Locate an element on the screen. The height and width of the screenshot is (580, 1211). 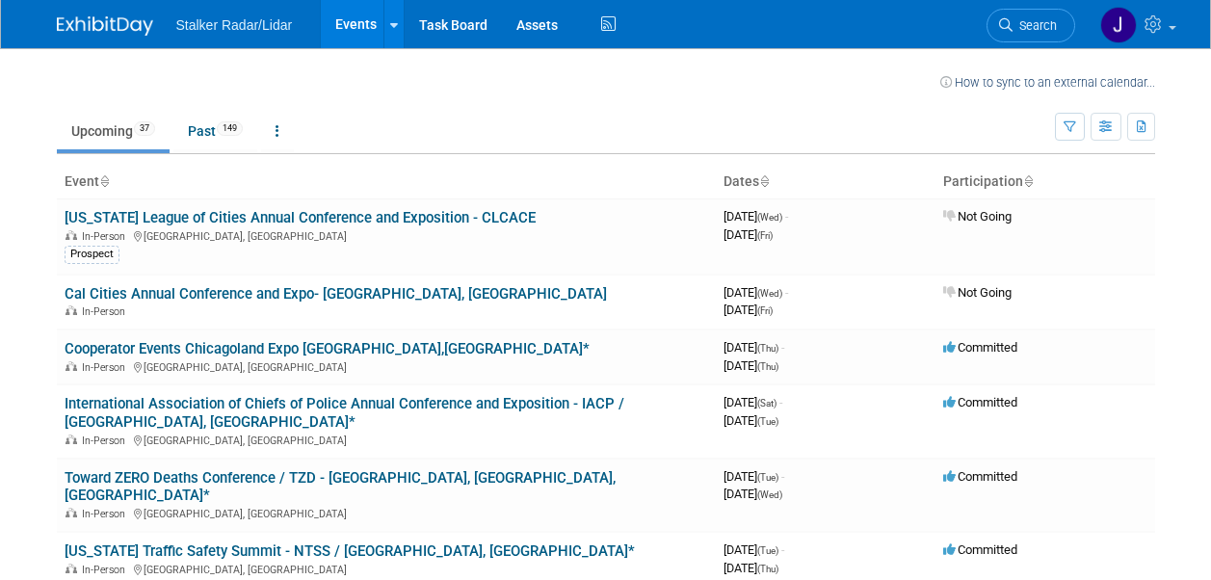
div: Prospect is located at coordinates (92, 254).